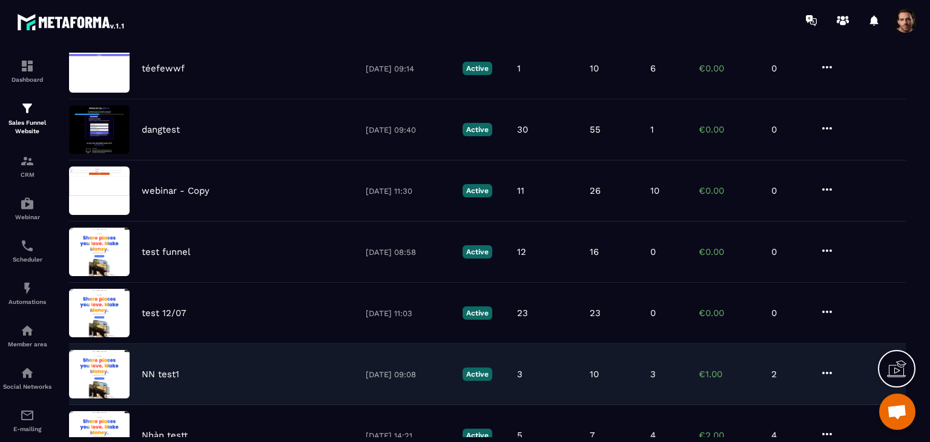 The width and height of the screenshot is (930, 442). What do you see at coordinates (27, 246) in the screenshot?
I see `img: scheduler` at bounding box center [27, 246].